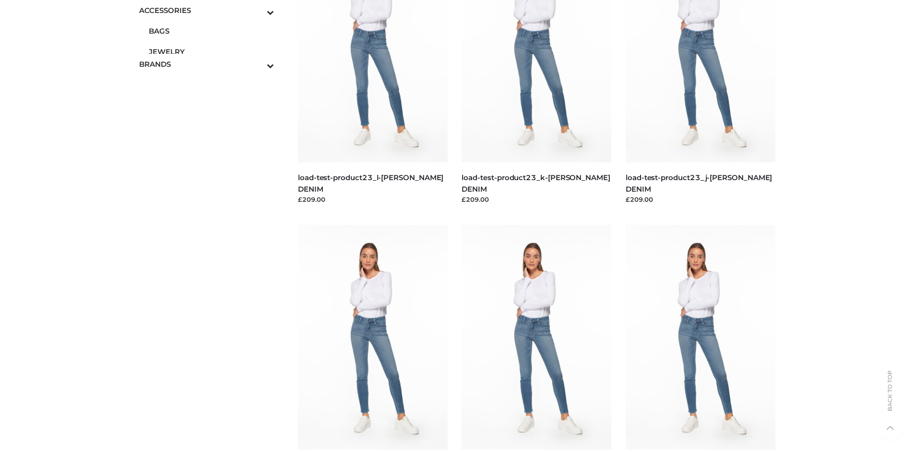 The image size is (914, 452). I want to click on a: BAGS, so click(212, 31).